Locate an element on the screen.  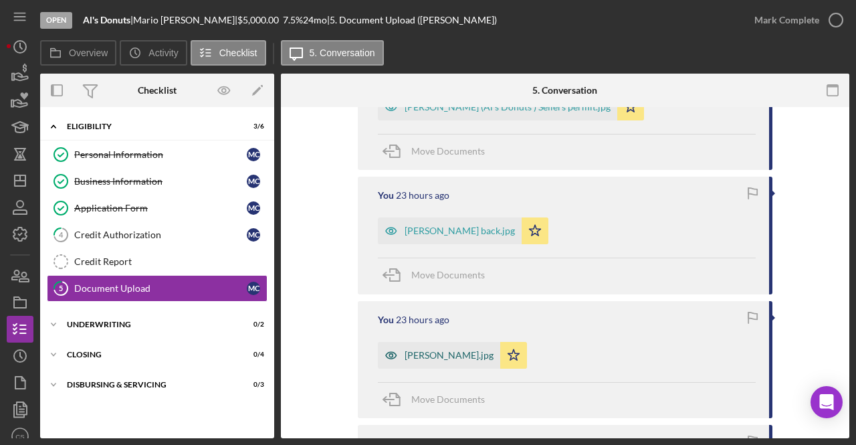
div: 3 / 6 is located at coordinates (252, 126).